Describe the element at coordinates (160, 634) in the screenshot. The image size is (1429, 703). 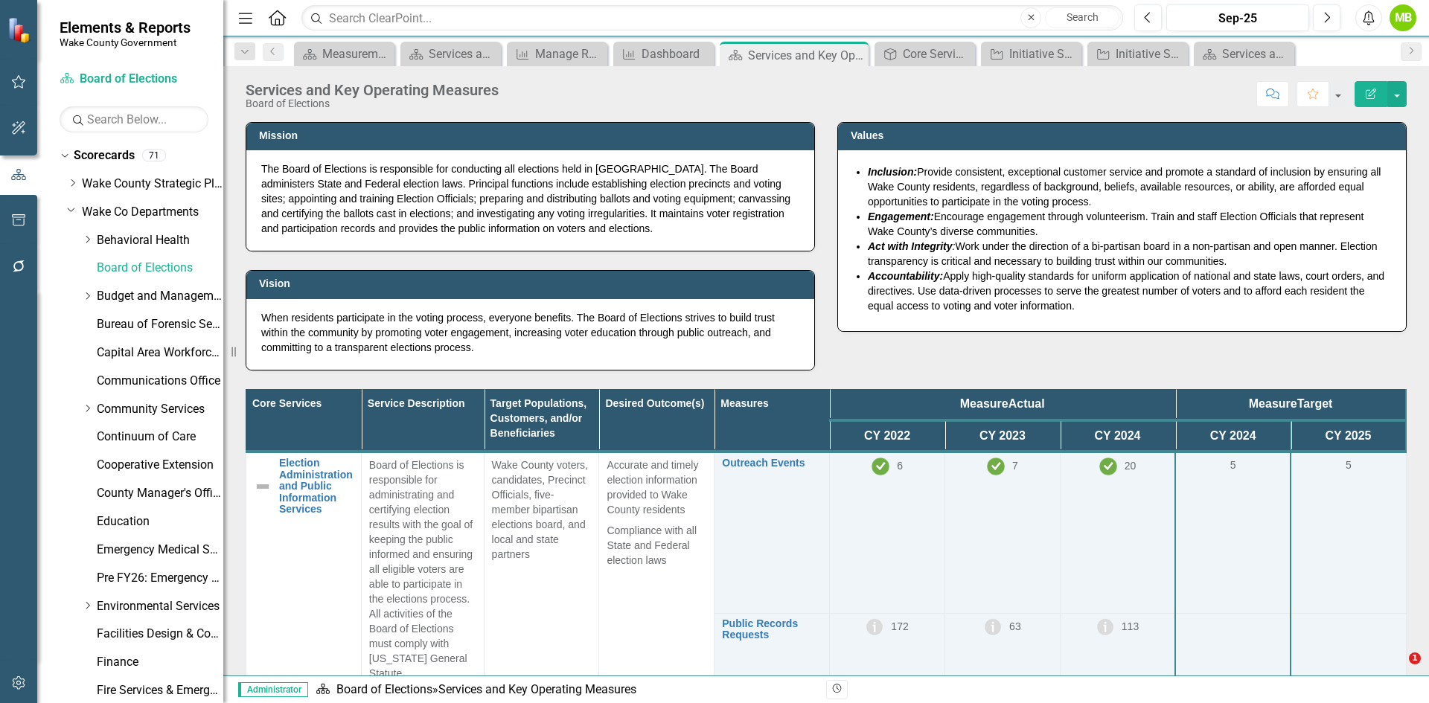
I see `a: Facilities Design & Construction` at that location.